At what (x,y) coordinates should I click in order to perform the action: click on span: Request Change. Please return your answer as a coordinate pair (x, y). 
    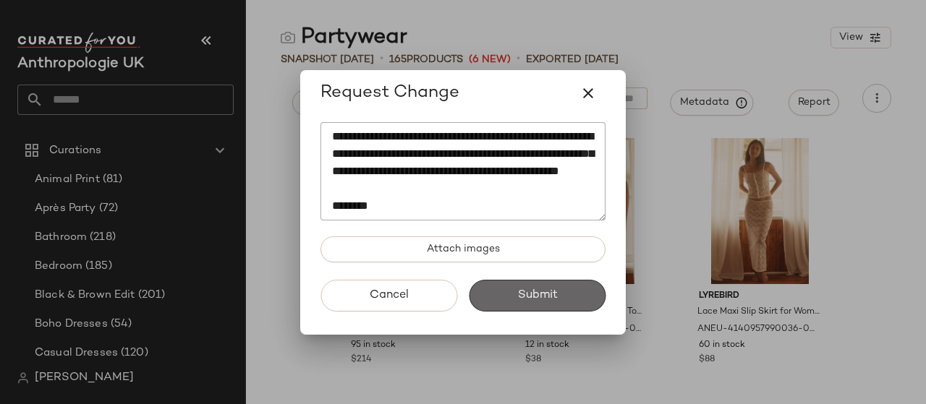
    Looking at the image, I should click on (390, 93).